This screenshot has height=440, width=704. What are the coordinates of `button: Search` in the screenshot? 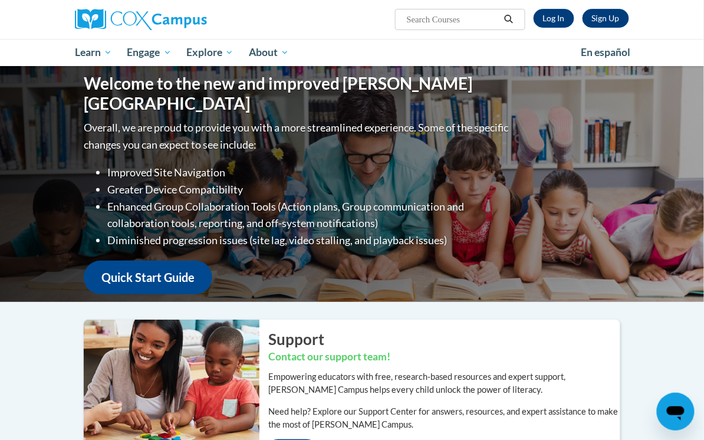 It's located at (509, 19).